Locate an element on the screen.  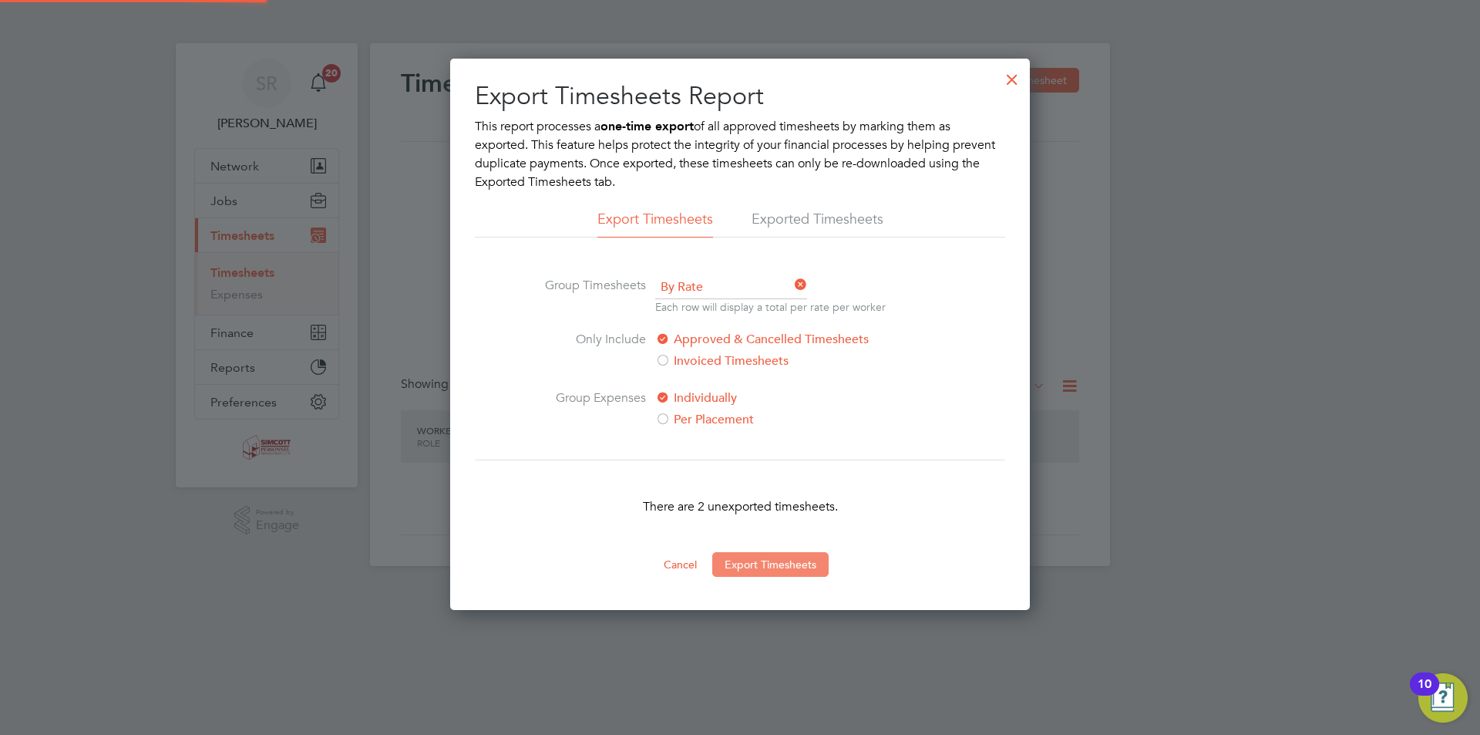
button: Cancel is located at coordinates (680, 564).